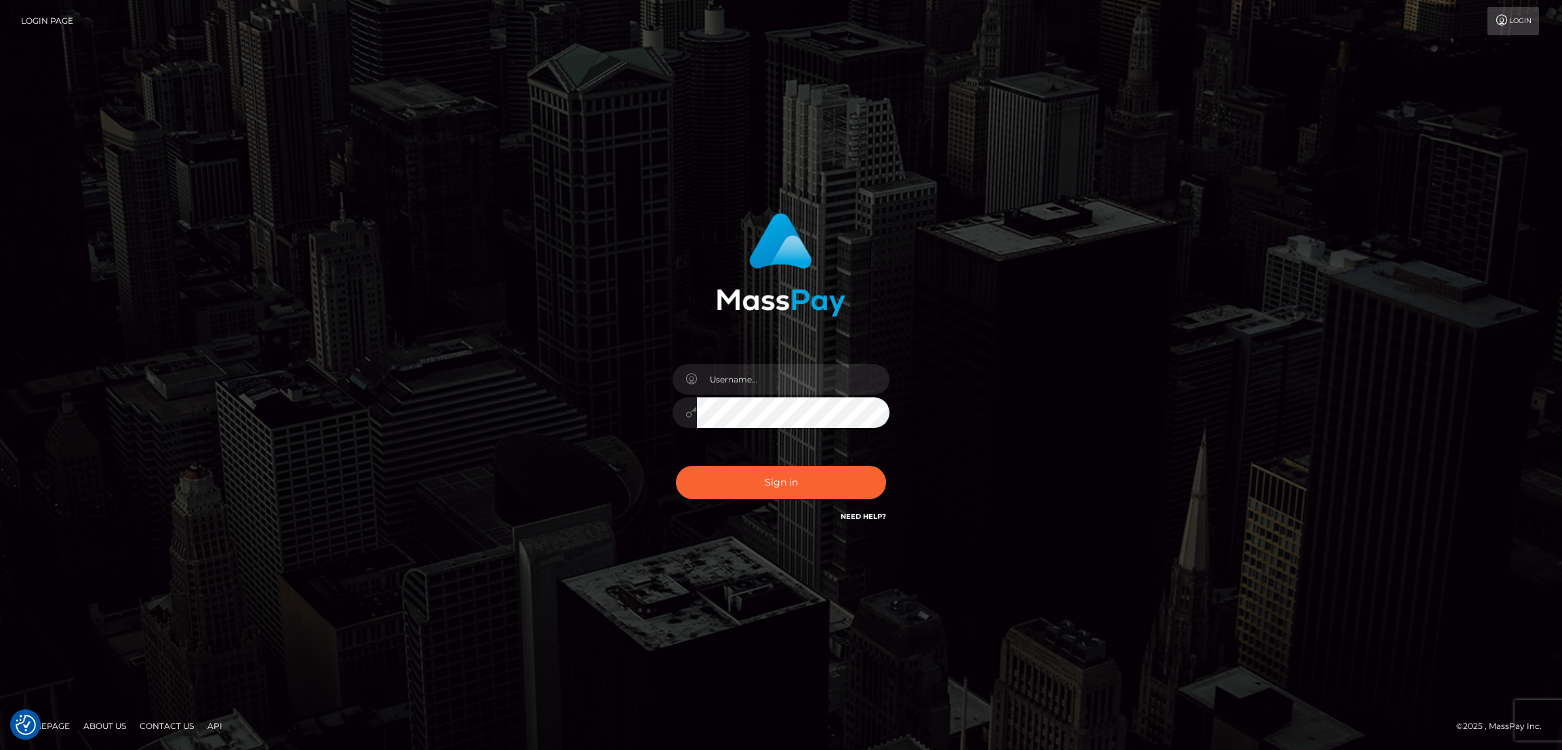 This screenshot has width=1562, height=750. I want to click on div: © 2025 , MassPay Inc., so click(1504, 726).